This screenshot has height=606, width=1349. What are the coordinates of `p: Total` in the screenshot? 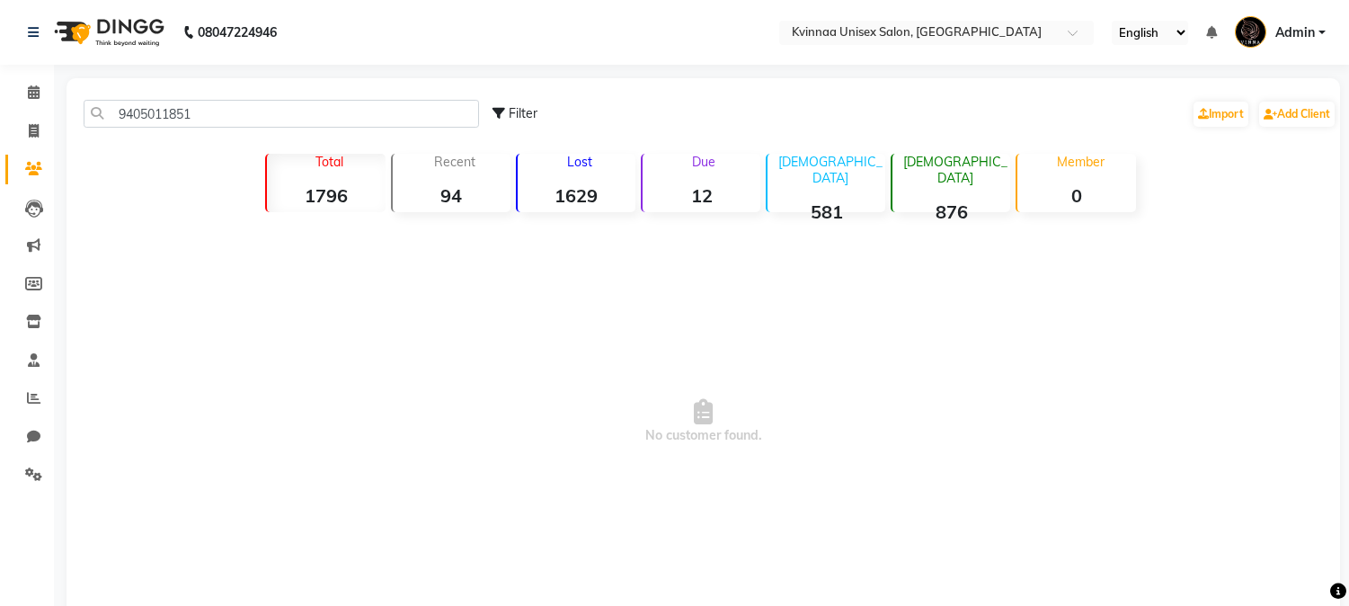 It's located at (329, 162).